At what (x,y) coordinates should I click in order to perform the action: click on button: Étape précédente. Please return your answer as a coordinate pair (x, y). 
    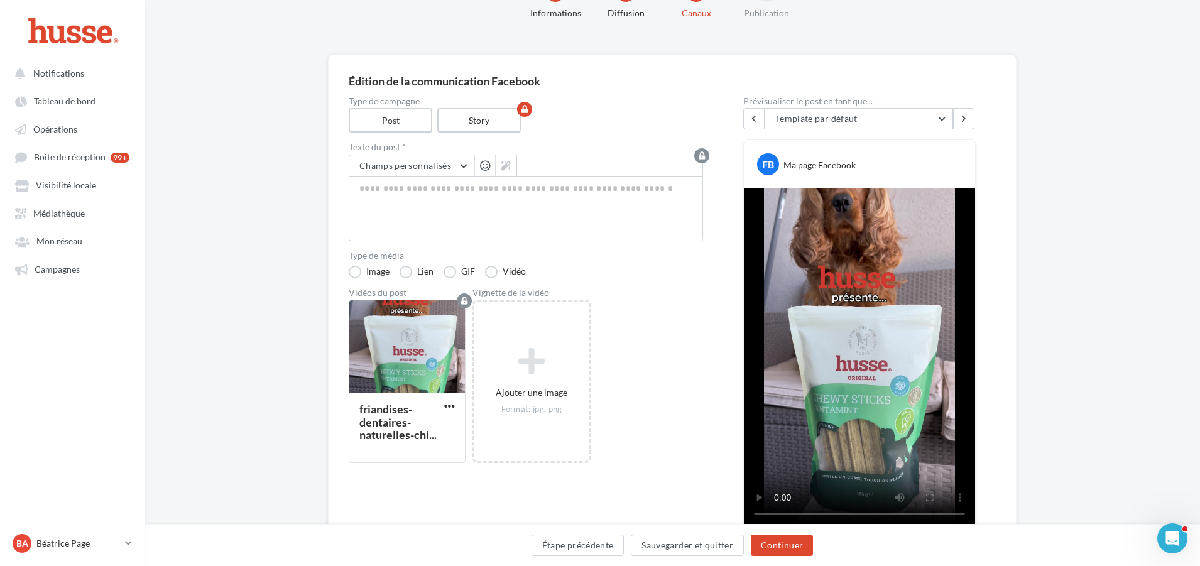
    Looking at the image, I should click on (578, 545).